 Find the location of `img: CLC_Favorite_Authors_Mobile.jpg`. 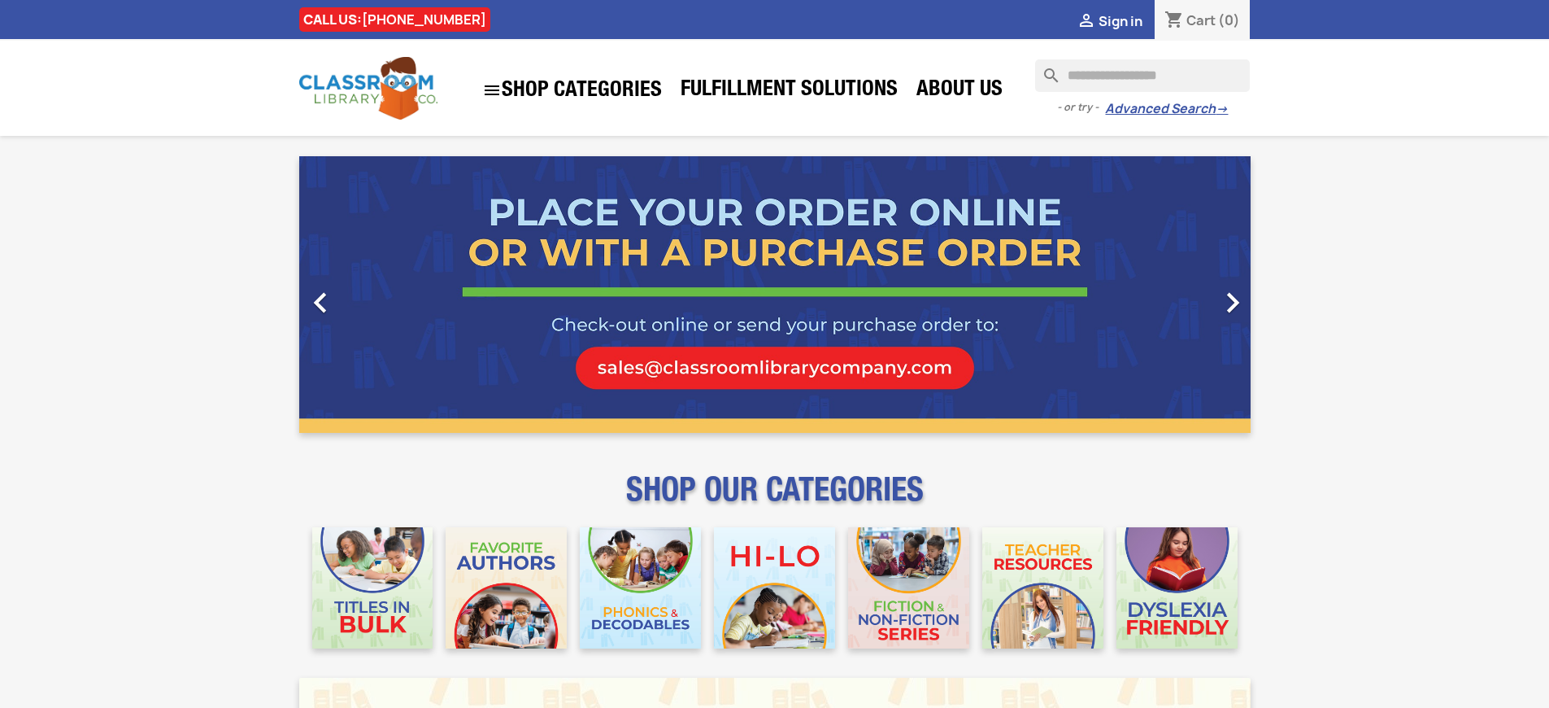

img: CLC_Favorite_Authors_Mobile.jpg is located at coordinates (506, 587).